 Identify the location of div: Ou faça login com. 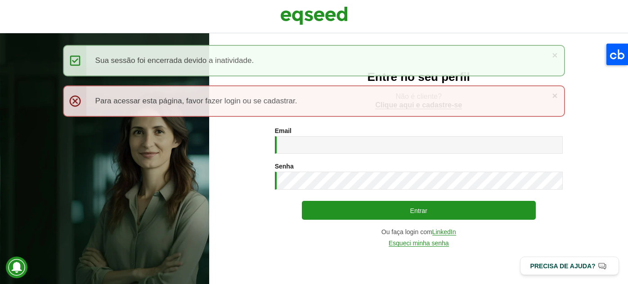
(419, 232).